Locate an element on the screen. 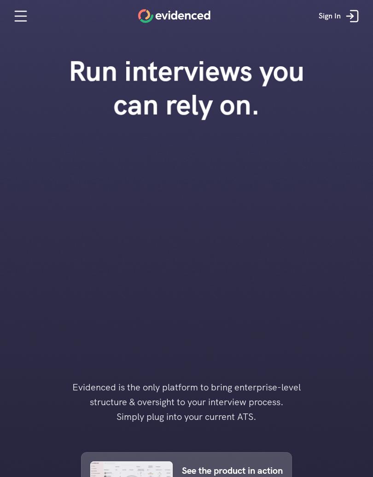  a: Home is located at coordinates (174, 16).